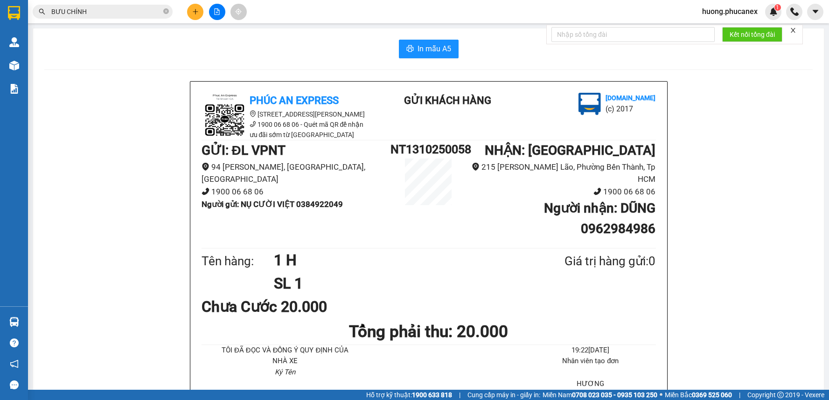 Image resolution: width=829 pixels, height=400 pixels. What do you see at coordinates (599, 218) in the screenshot?
I see `b: Người nhận : DŨNG 0962984986` at bounding box center [599, 218].